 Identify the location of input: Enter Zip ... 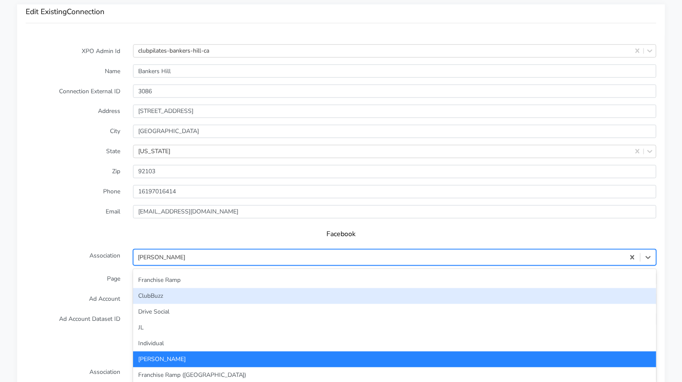
(395, 172).